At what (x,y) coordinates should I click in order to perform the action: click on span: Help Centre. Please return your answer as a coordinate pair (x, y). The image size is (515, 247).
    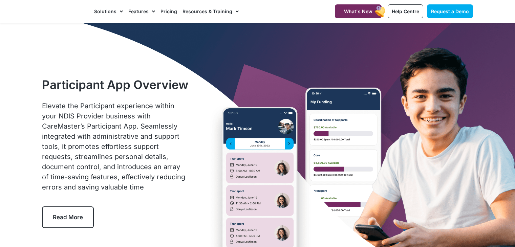
    Looking at the image, I should click on (405, 11).